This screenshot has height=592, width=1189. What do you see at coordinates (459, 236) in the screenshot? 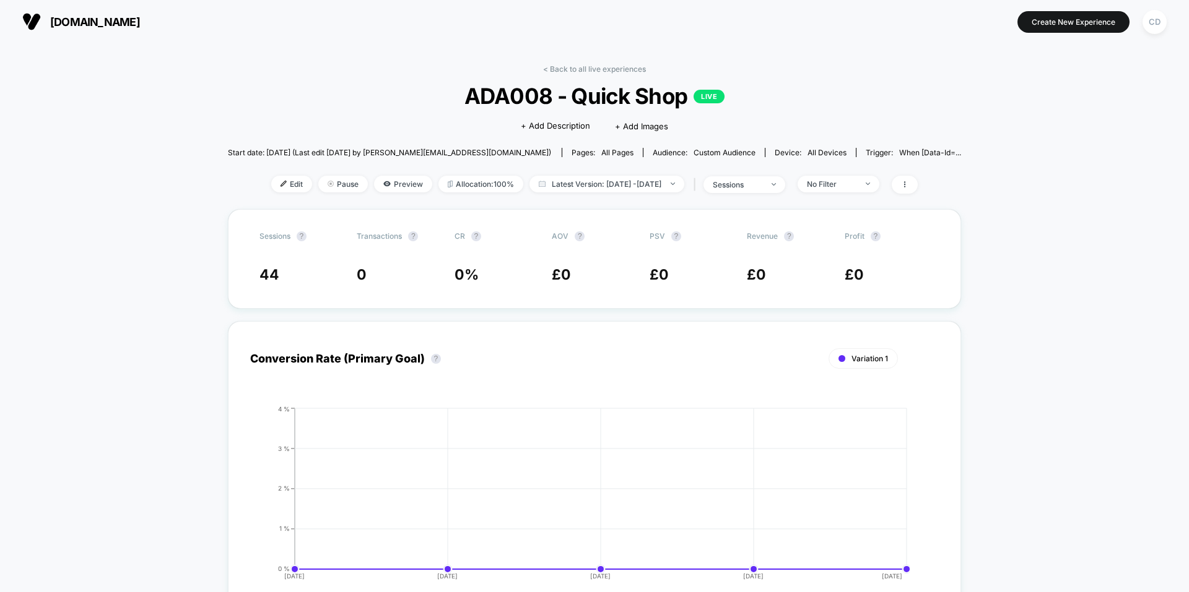
I see `span: CR` at bounding box center [459, 236].